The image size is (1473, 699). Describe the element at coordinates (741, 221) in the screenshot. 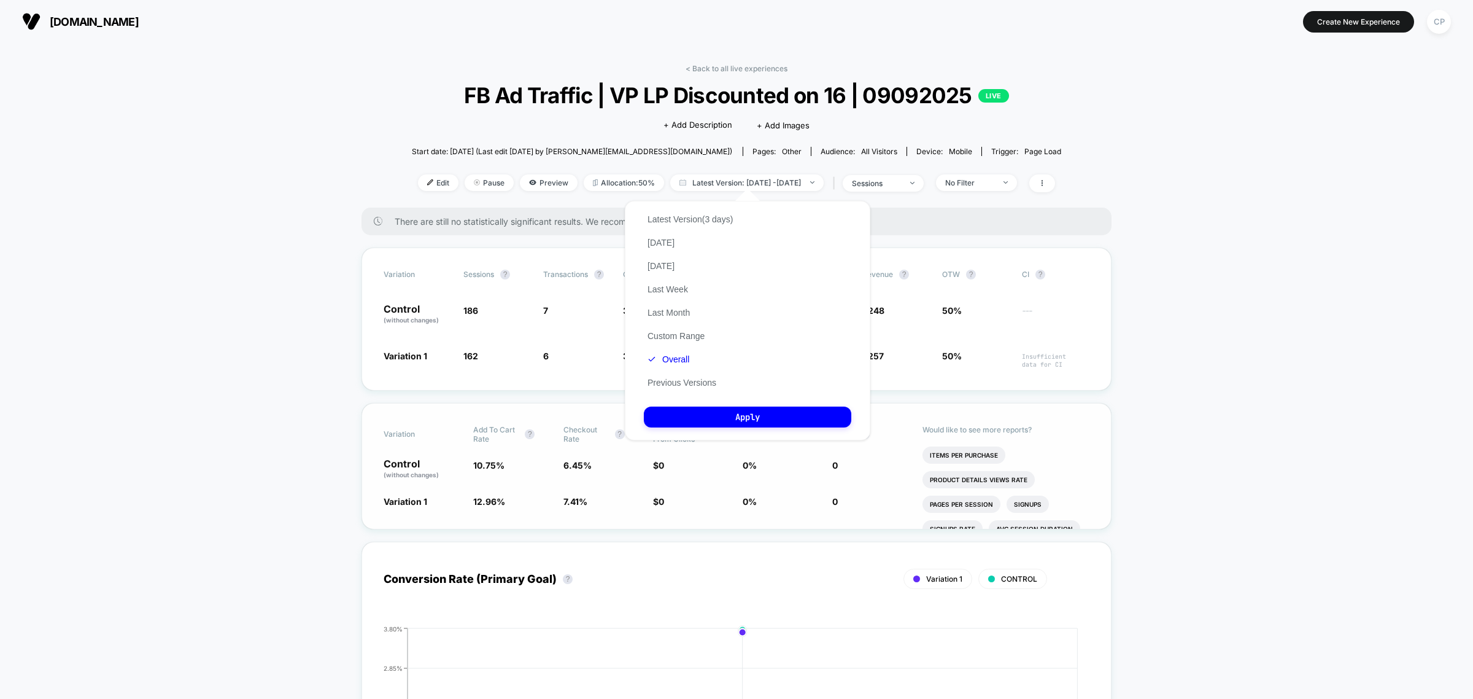

I see `span: There are still no statistically significant results. We recommend waiting a few more days` at that location.